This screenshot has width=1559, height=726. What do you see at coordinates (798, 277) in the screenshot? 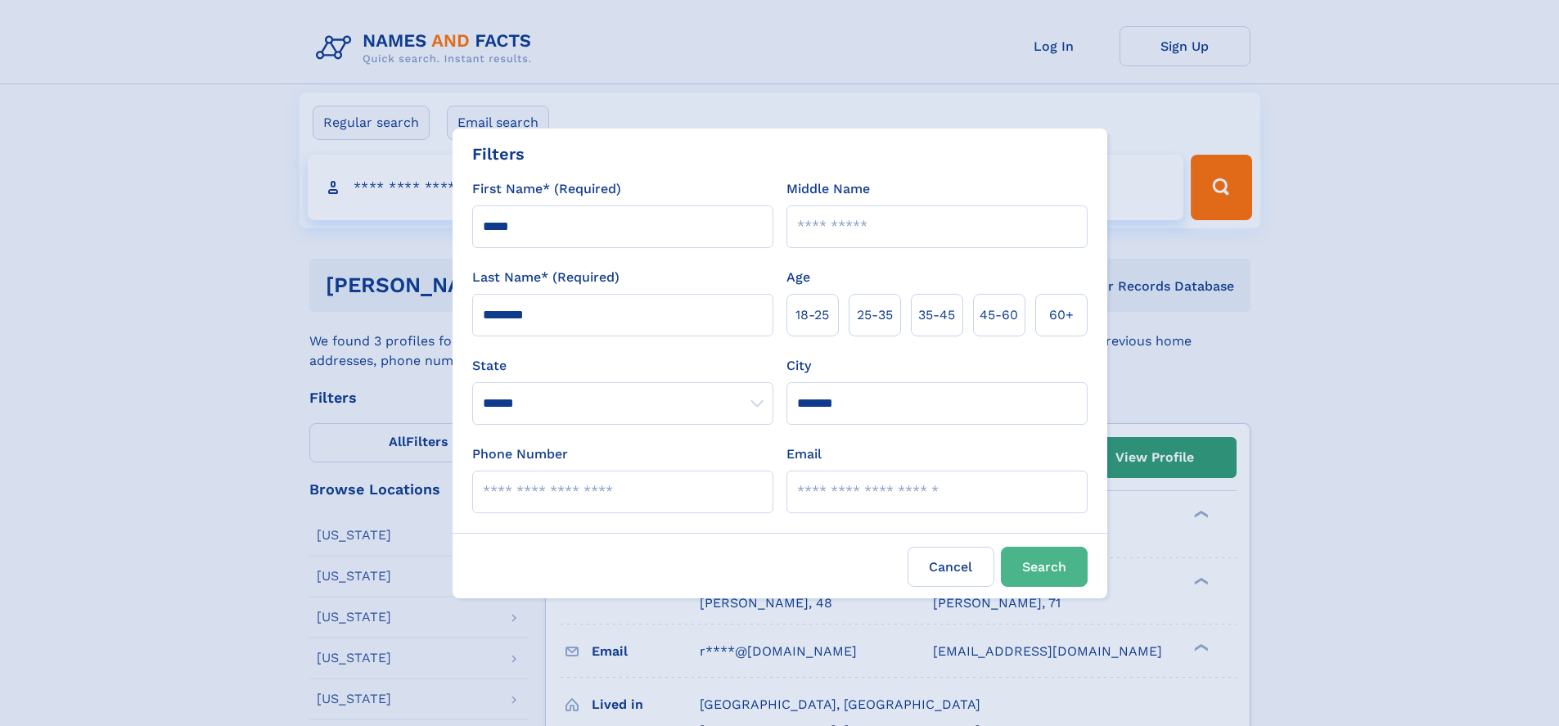
I see `label: Age` at bounding box center [798, 277].